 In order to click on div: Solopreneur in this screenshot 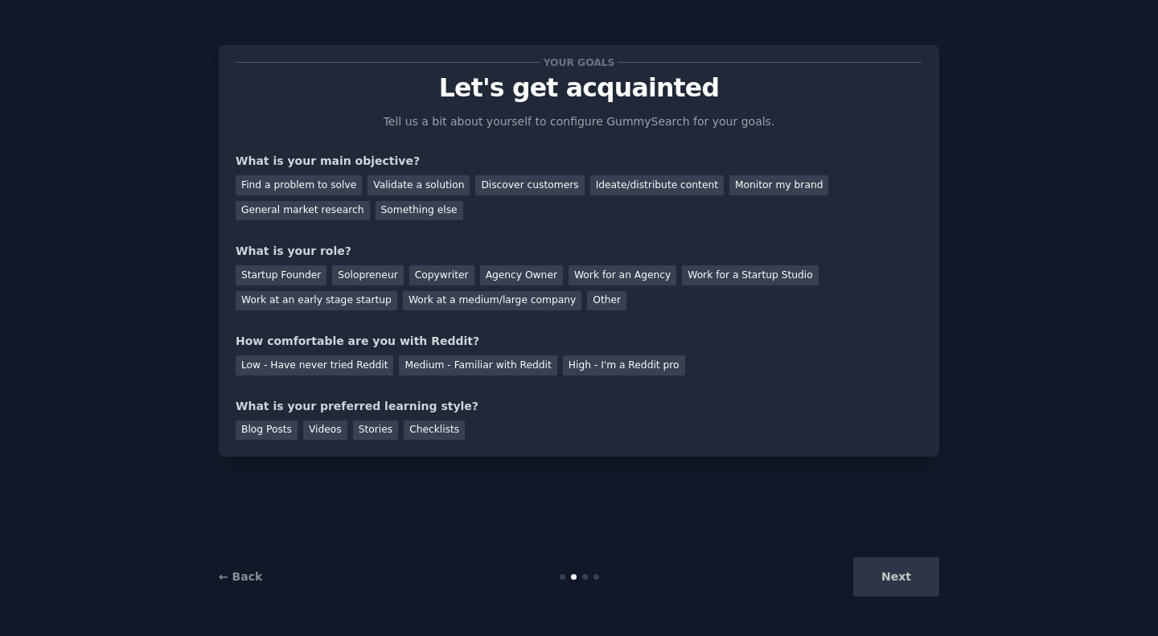, I will do `click(367, 275)`.